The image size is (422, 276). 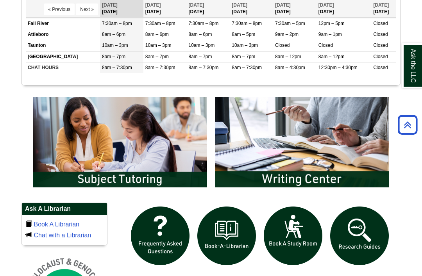 I want to click on div: slideshow, so click(x=211, y=144).